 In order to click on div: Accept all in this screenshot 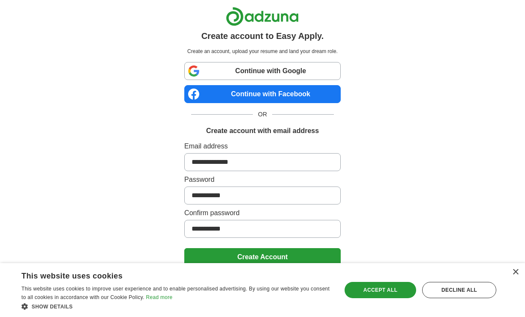, I will do `click(380, 290)`.